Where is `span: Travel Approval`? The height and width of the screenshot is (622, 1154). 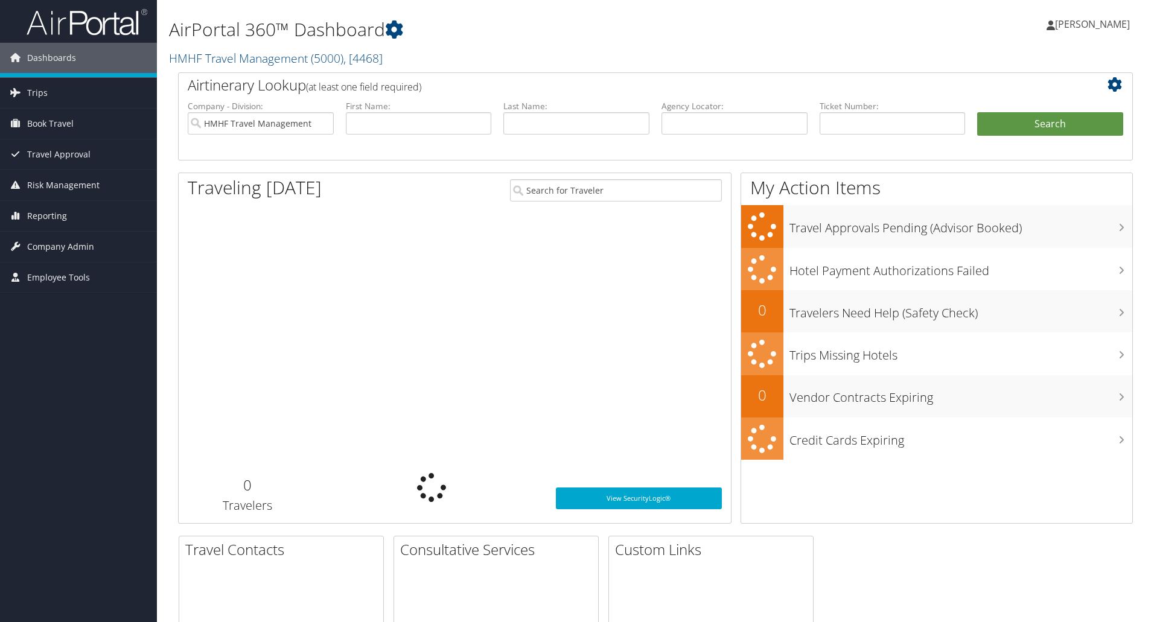
span: Travel Approval is located at coordinates (59, 154).